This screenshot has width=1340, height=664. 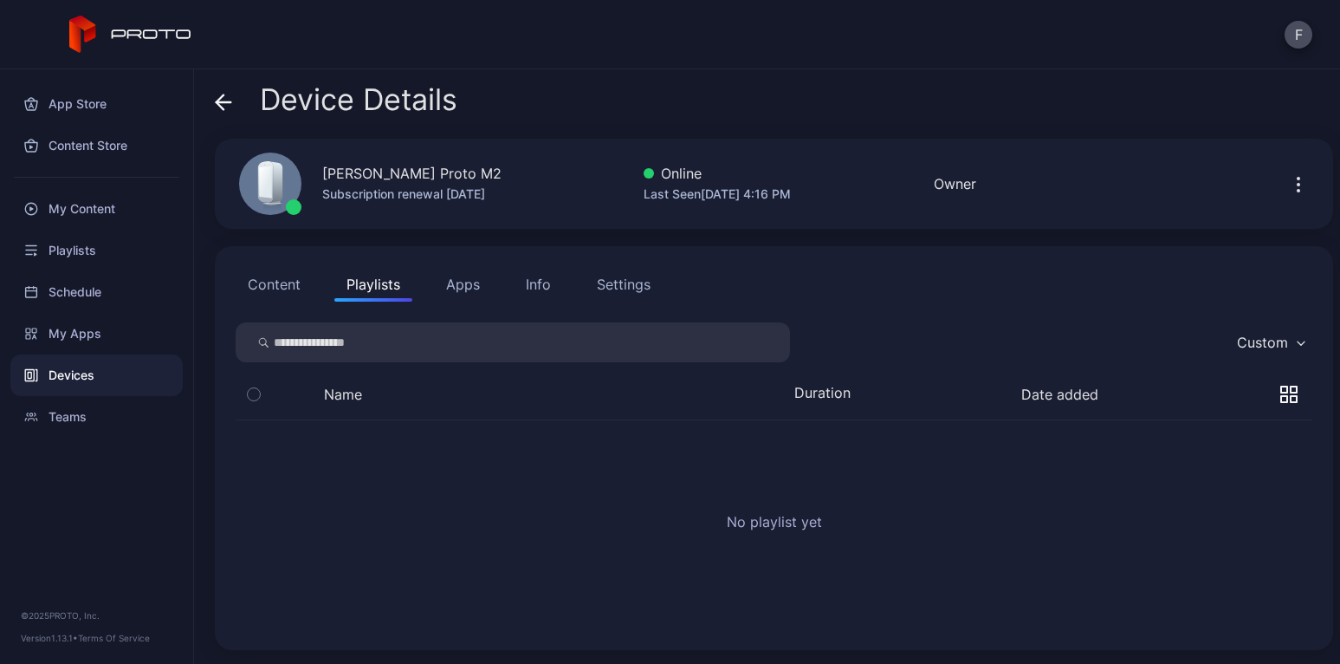 What do you see at coordinates (96, 334) in the screenshot?
I see `div: My Apps` at bounding box center [96, 334].